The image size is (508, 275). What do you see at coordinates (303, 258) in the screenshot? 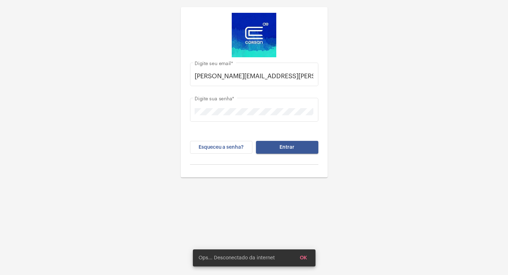
I see `button: OK` at bounding box center [303, 258].